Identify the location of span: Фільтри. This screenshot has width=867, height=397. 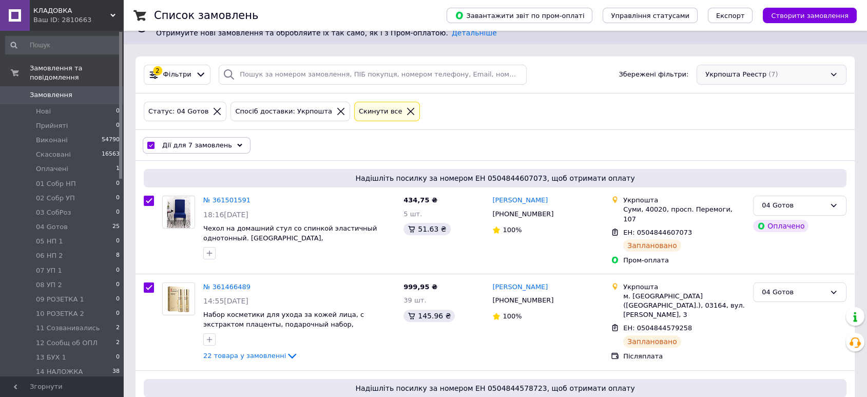
(177, 74).